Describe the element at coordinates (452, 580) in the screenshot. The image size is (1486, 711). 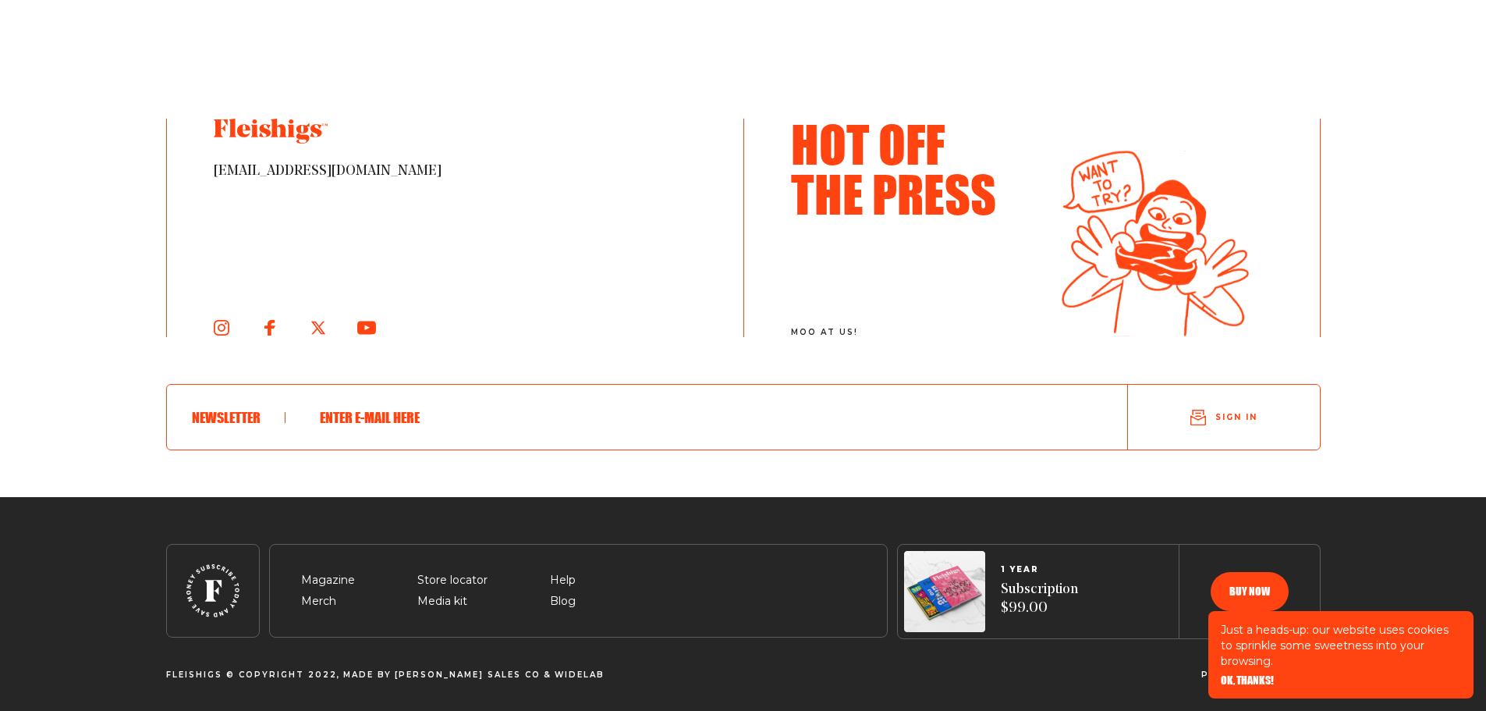
I see `a: Store locator` at that location.